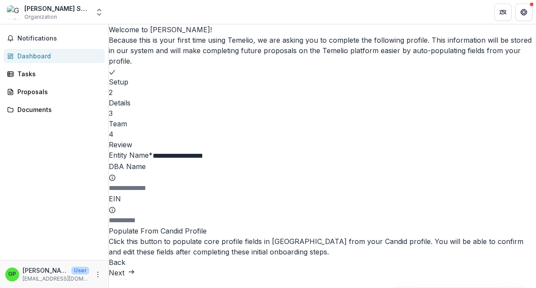 This screenshot has height=288, width=536. What do you see at coordinates (54, 38) in the screenshot?
I see `button: Notifications` at bounding box center [54, 38].